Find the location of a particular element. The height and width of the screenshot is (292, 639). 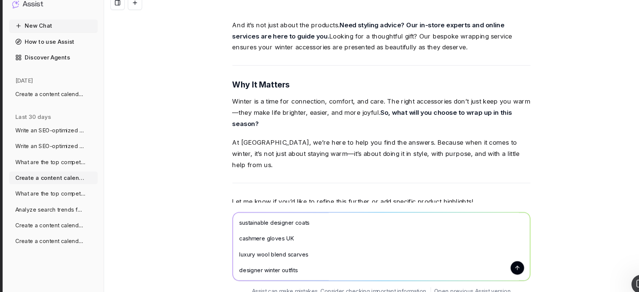

span: Create a content calendar with 10 differ is located at coordinates (64, 96).